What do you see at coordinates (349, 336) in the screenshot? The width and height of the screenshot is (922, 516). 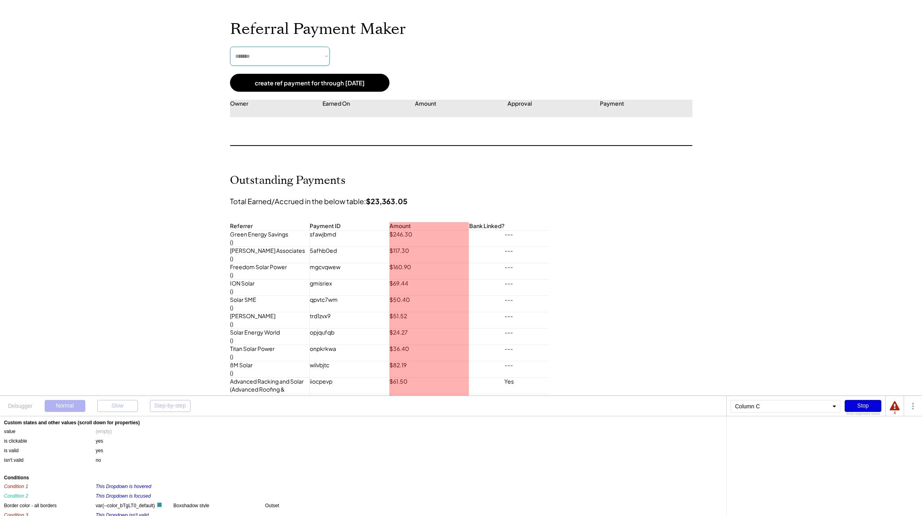 I see `div: opjqufqb` at bounding box center [349, 336].